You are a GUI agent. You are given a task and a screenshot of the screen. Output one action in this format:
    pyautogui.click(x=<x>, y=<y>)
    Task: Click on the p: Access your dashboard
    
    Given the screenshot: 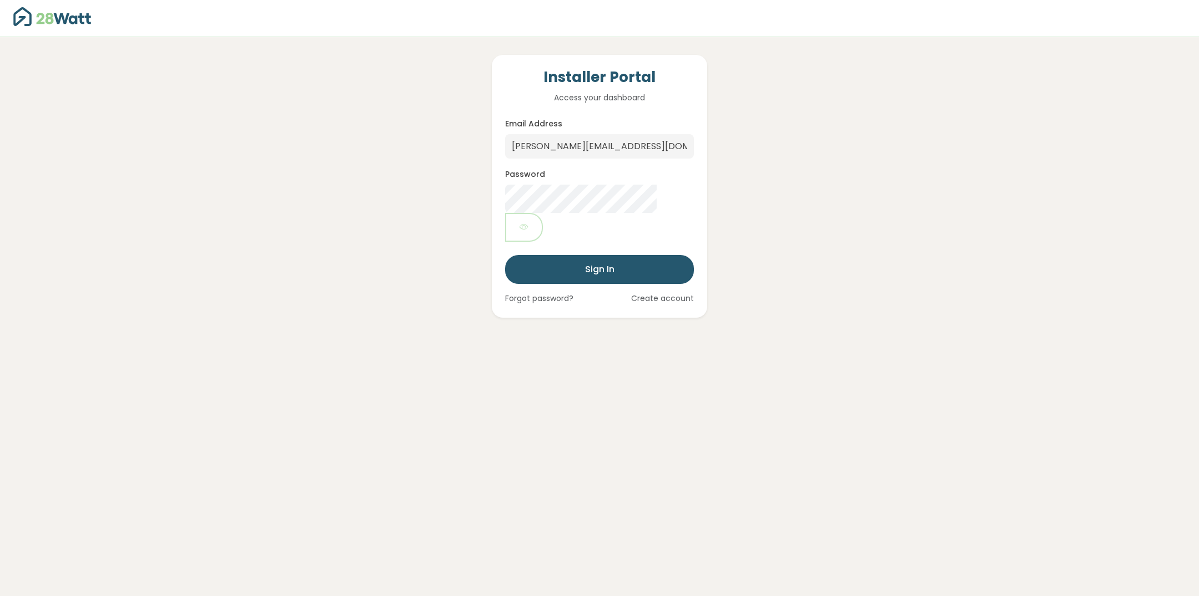 What is the action you would take?
    pyautogui.click(x=599, y=98)
    